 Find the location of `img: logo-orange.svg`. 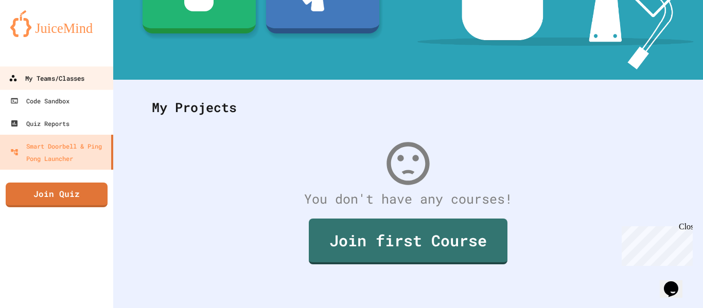

img: logo-orange.svg is located at coordinates (57, 24).